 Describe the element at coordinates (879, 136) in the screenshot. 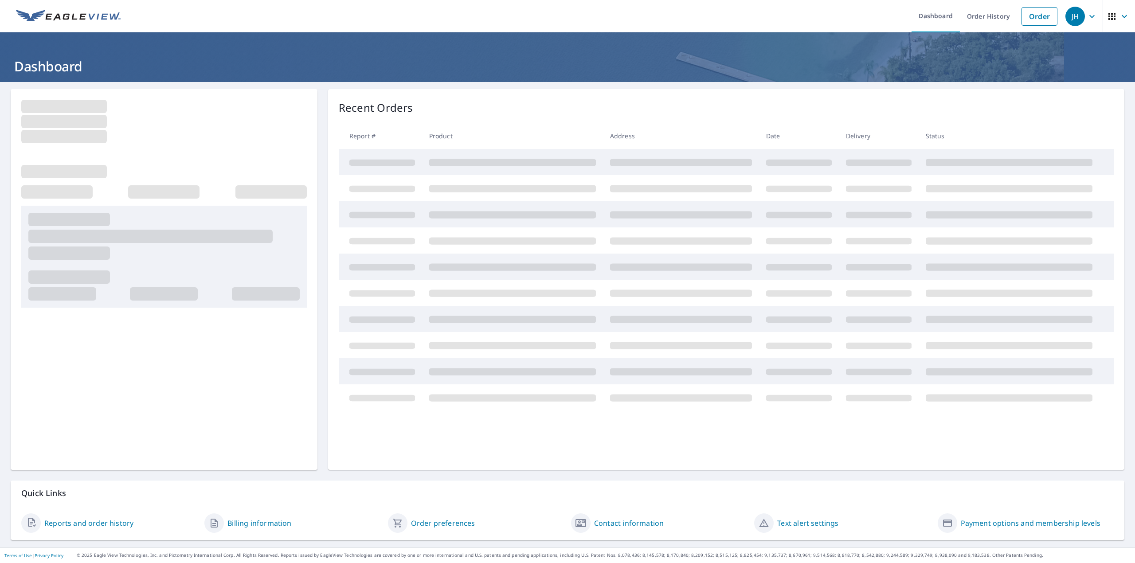

I see `th: Delivery` at that location.